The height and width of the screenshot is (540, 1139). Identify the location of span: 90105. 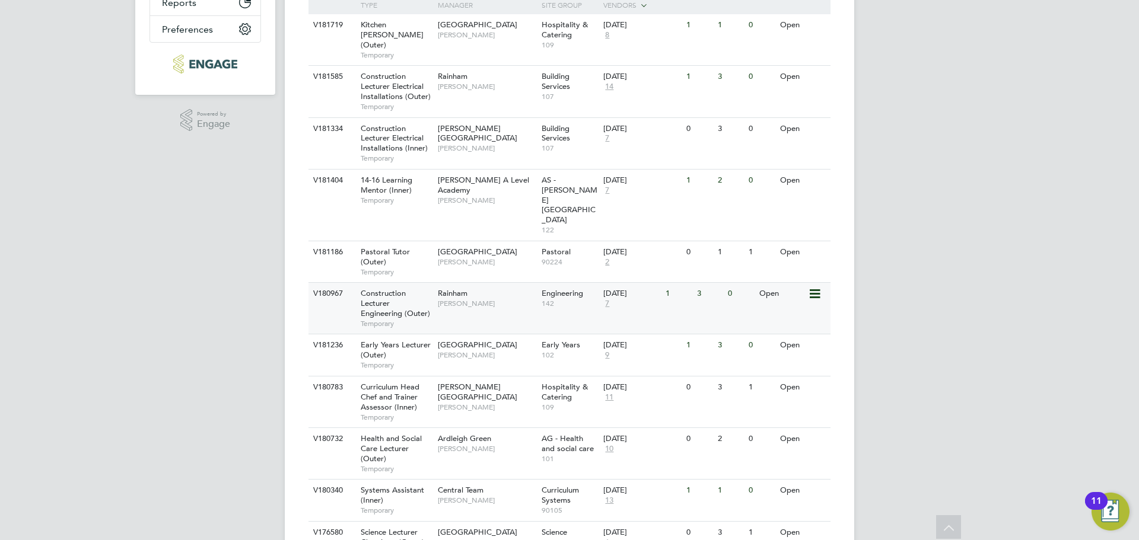
(569, 511).